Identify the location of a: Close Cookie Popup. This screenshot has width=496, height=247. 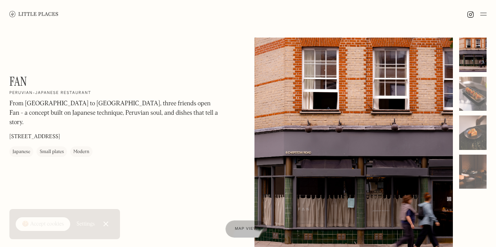
(106, 224).